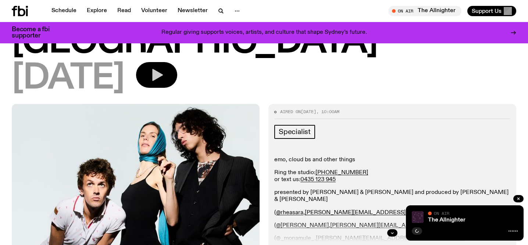 The image size is (528, 245). I want to click on h3: Become a fbi supporter, so click(35, 33).